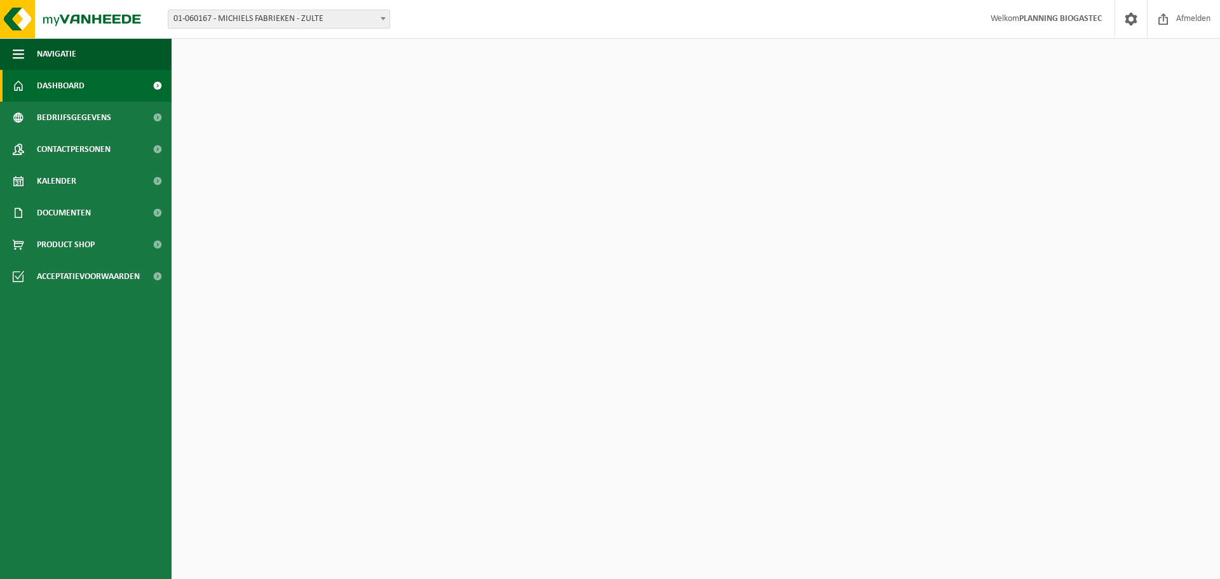  I want to click on span: 01-060167 - MICHIELS FABRIEKEN - ZULTE, so click(279, 19).